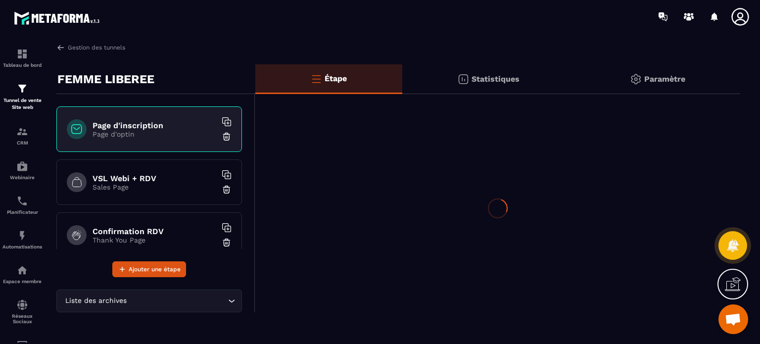 This screenshot has height=344, width=760. What do you see at coordinates (154, 240) in the screenshot?
I see `p: Thank You Page` at bounding box center [154, 240].